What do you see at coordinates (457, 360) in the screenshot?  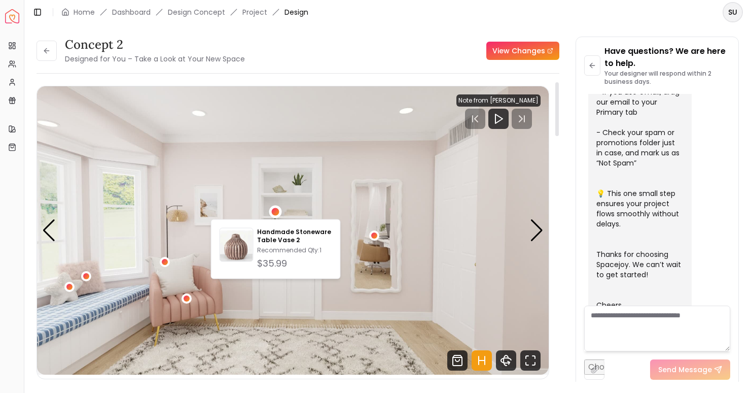 I see `svg: Shop Products from this design` at bounding box center [457, 360].